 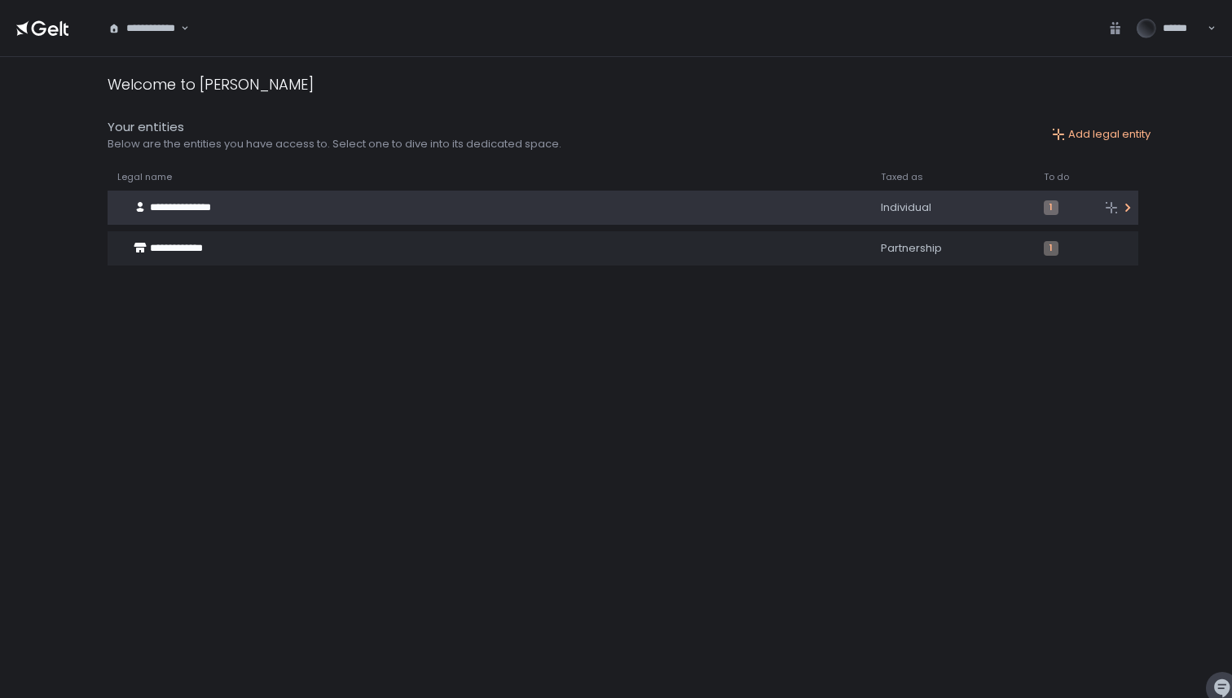 What do you see at coordinates (1101, 134) in the screenshot?
I see `div: Add legal entity` at bounding box center [1101, 134].